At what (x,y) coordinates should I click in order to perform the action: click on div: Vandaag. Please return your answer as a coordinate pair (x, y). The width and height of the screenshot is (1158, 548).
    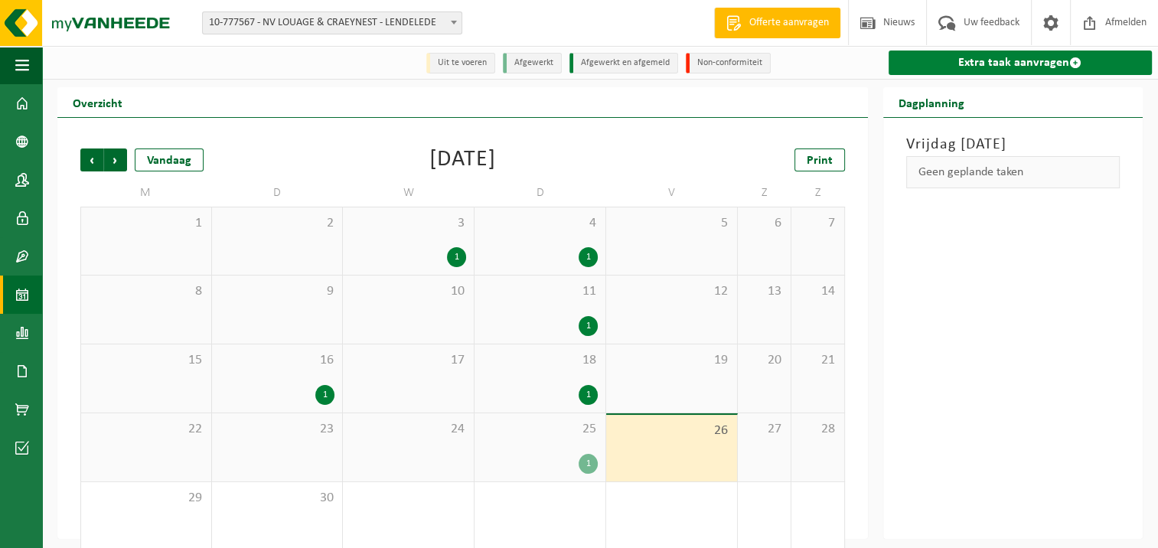
    Looking at the image, I should click on (169, 160).